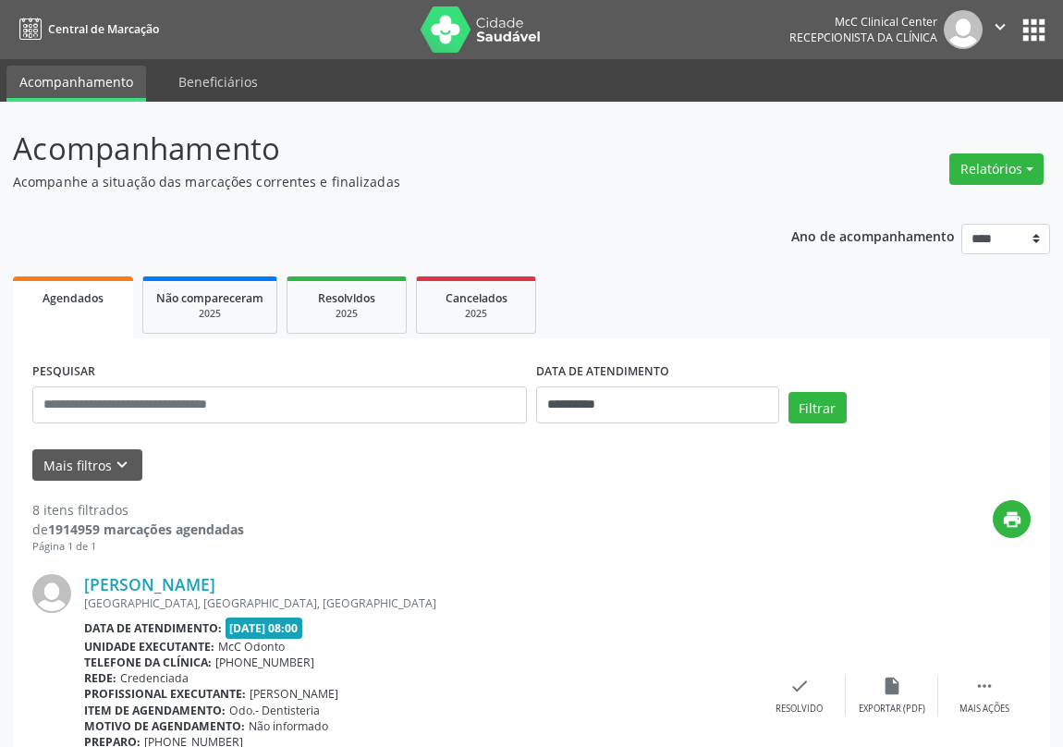 The image size is (1063, 747). What do you see at coordinates (476, 298) in the screenshot?
I see `span: Cancelados` at bounding box center [476, 298].